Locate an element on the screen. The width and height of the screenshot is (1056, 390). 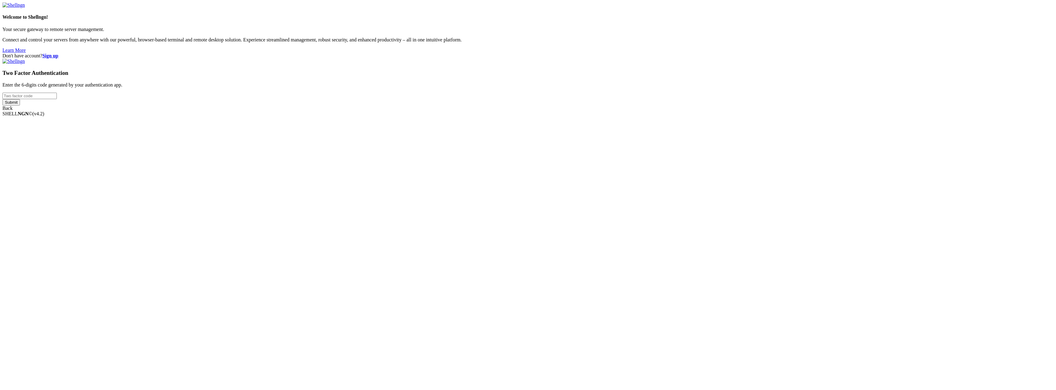
a: Sign up is located at coordinates (50, 56).